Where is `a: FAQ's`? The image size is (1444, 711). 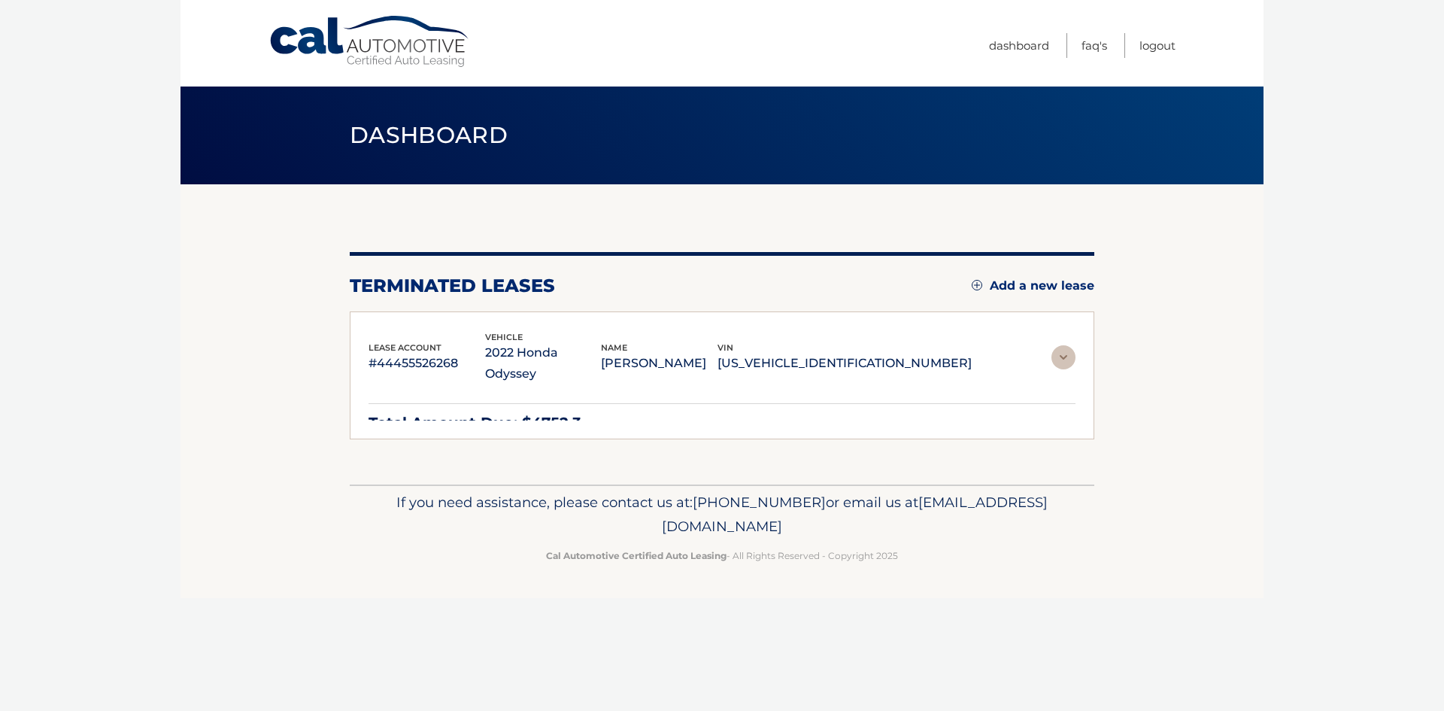
a: FAQ's is located at coordinates (1094, 45).